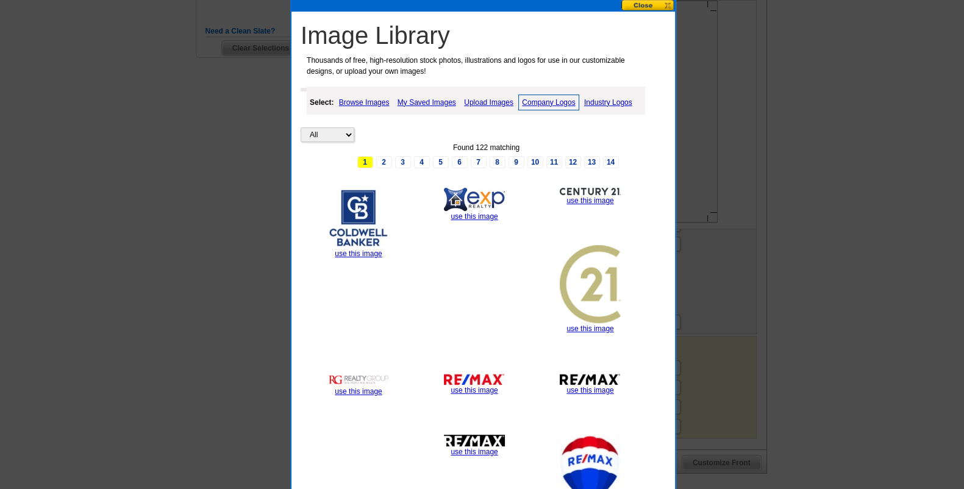 The height and width of the screenshot is (489, 964). I want to click on img: thumb-5e98bd34126aa.jpg, so click(359, 218).